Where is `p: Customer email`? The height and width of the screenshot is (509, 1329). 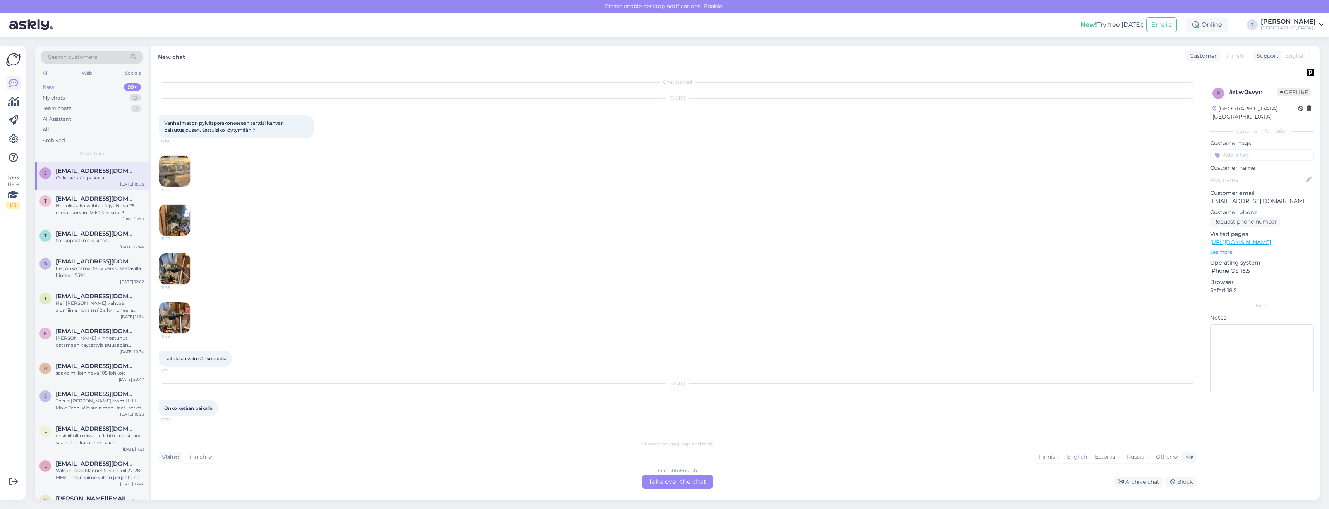 p: Customer email is located at coordinates (1262, 193).